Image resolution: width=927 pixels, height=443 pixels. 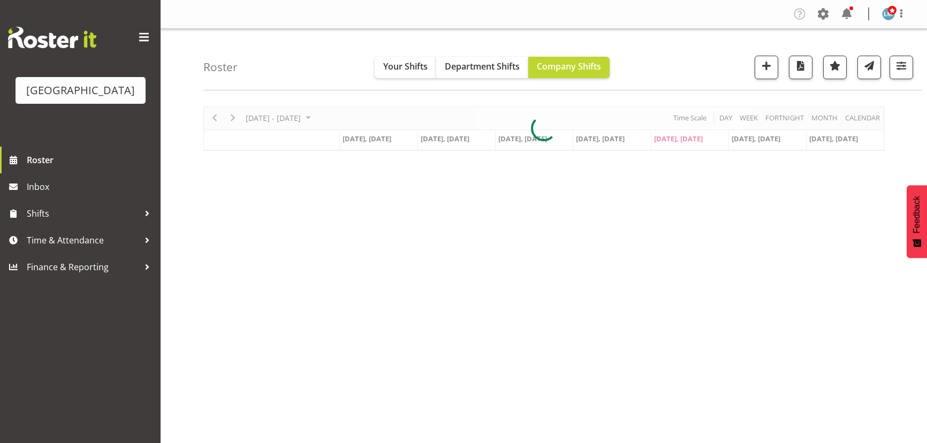 What do you see at coordinates (766, 67) in the screenshot?
I see `button: Add a new shift` at bounding box center [766, 67].